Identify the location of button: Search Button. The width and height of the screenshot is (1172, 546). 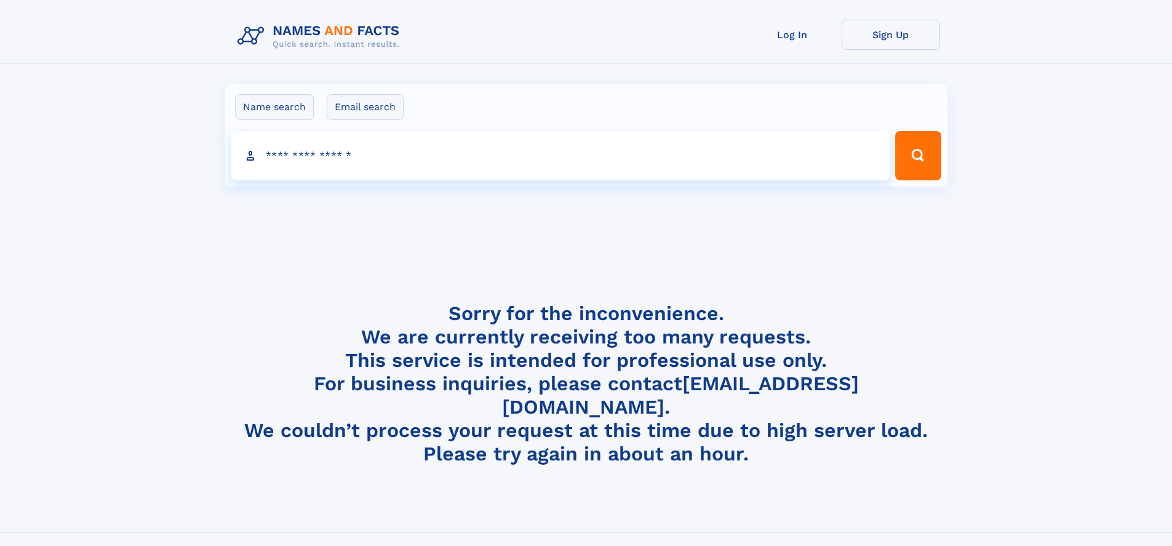
(918, 156).